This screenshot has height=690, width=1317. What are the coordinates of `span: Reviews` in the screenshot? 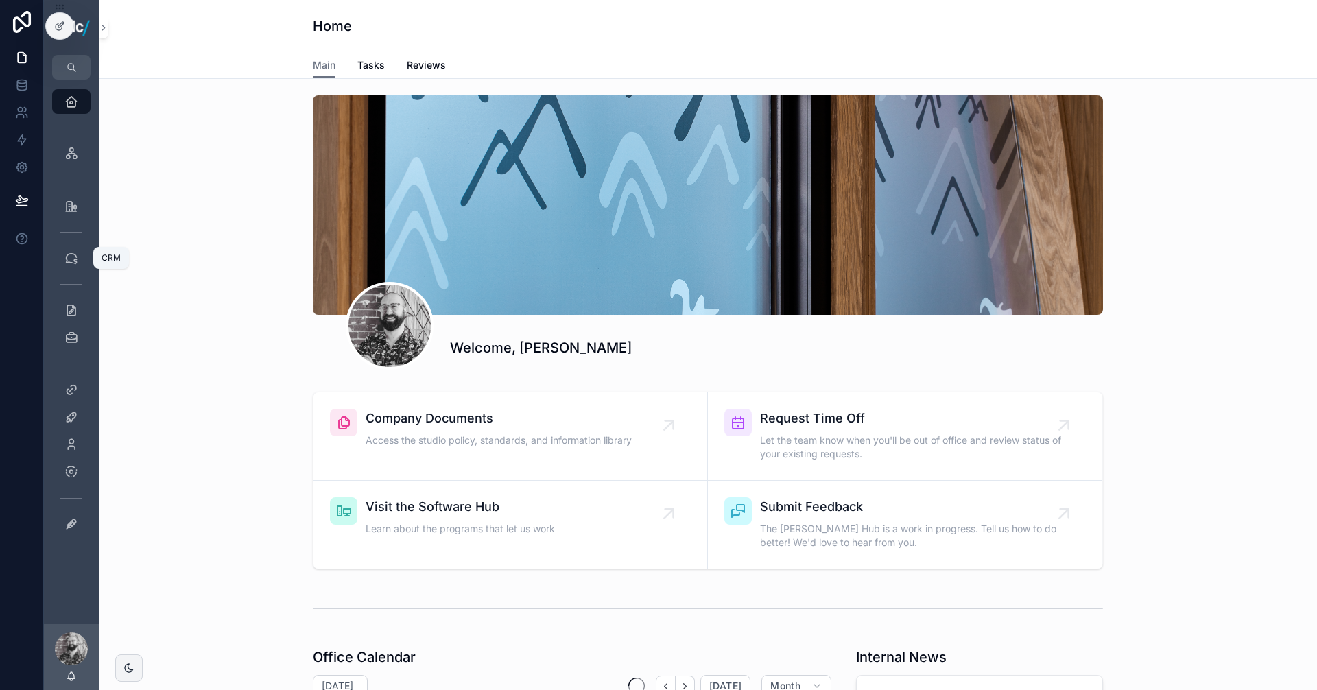 It's located at (426, 65).